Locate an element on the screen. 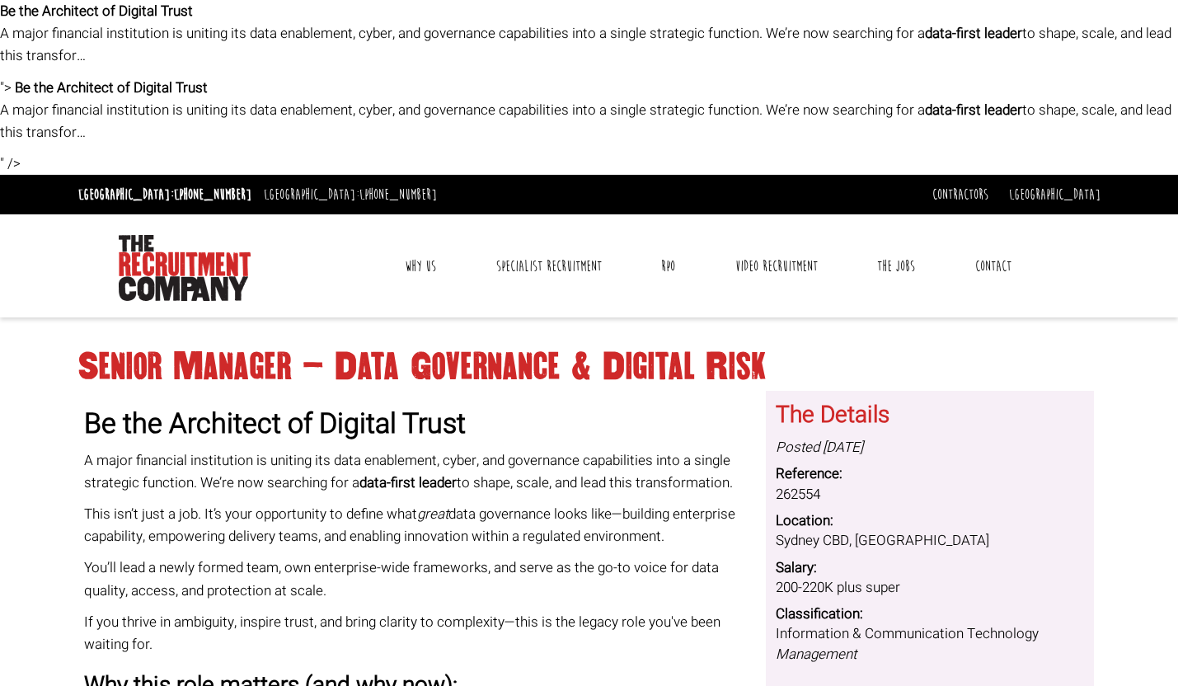 The height and width of the screenshot is (686, 1178). a: RPO is located at coordinates (668, 266).